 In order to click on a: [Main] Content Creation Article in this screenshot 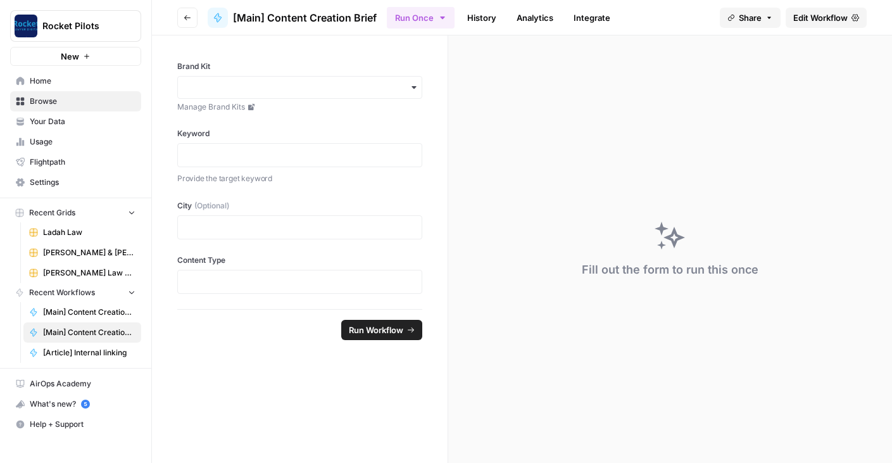, I will do `click(82, 312)`.